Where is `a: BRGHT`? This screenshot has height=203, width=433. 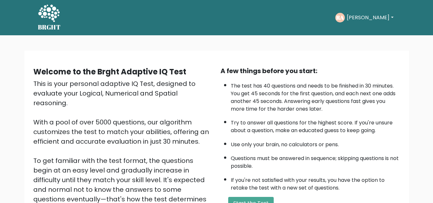
a: BRGHT is located at coordinates (49, 18).